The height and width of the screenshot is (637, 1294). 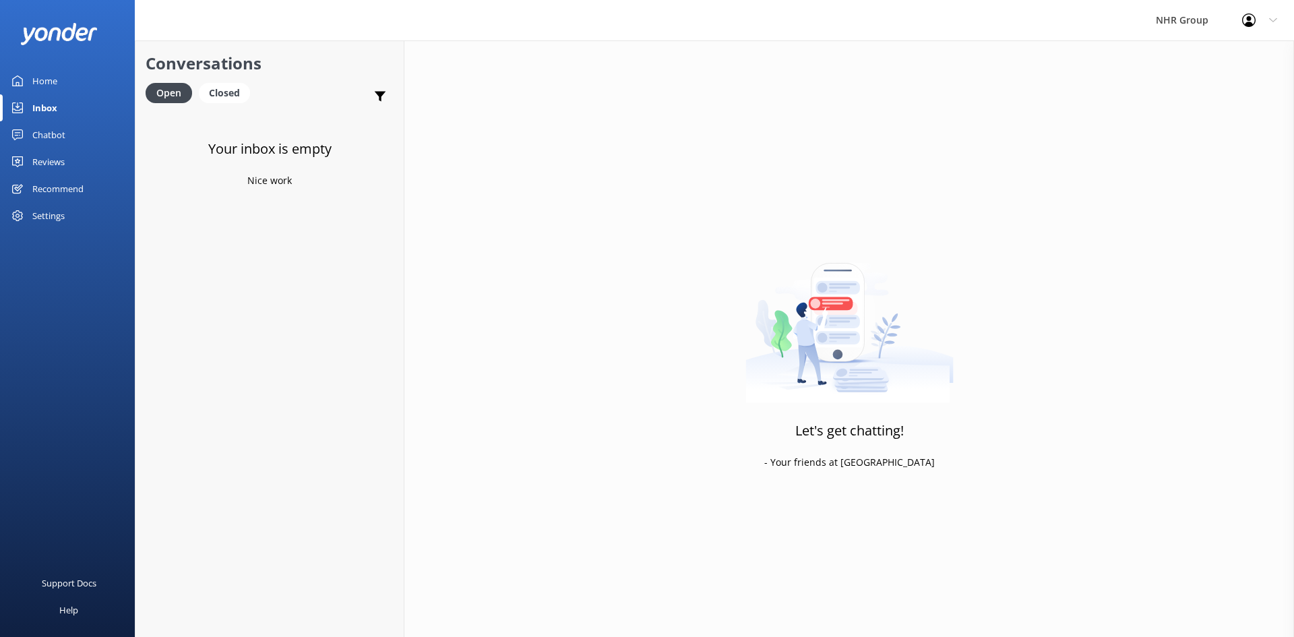 What do you see at coordinates (849, 431) in the screenshot?
I see `h3: Let's get chatting!` at bounding box center [849, 431].